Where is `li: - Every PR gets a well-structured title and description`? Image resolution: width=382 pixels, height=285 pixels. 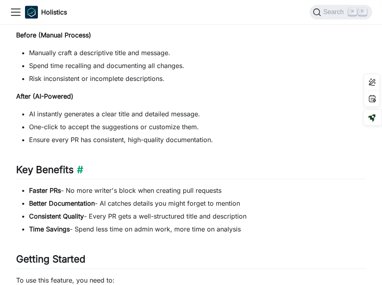 li: - Every PR gets a well-structured title and description is located at coordinates (197, 216).